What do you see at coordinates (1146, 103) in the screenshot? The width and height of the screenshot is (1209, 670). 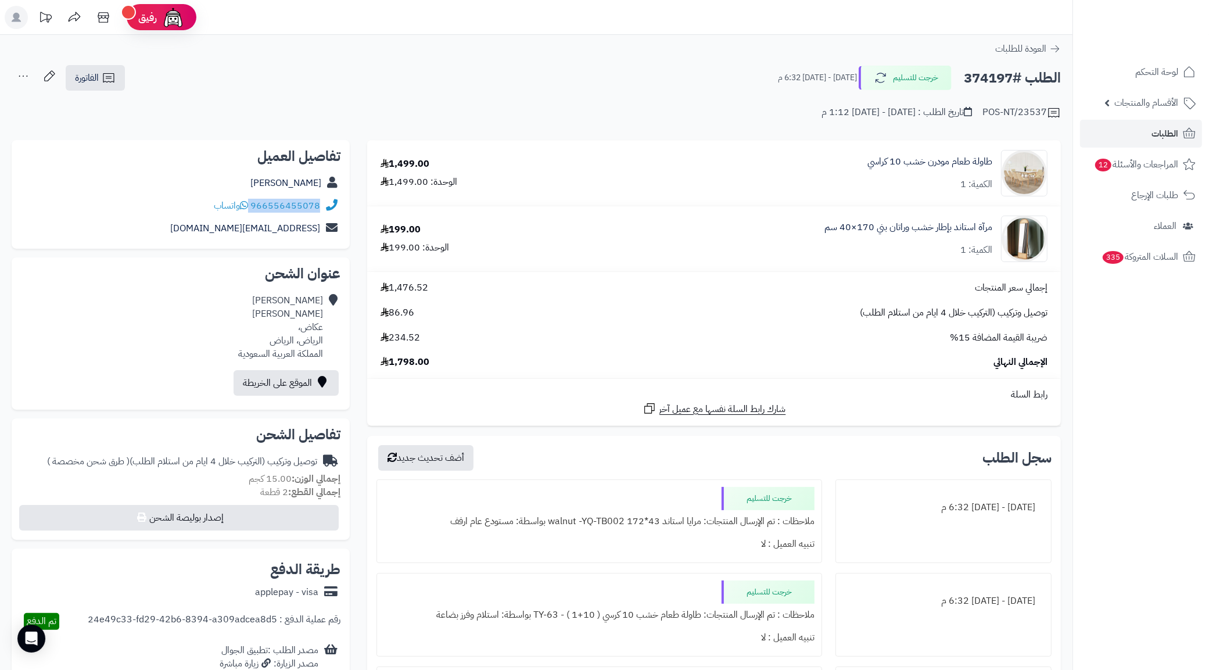 I see `span: الأقسام والمنتجات` at bounding box center [1146, 103].